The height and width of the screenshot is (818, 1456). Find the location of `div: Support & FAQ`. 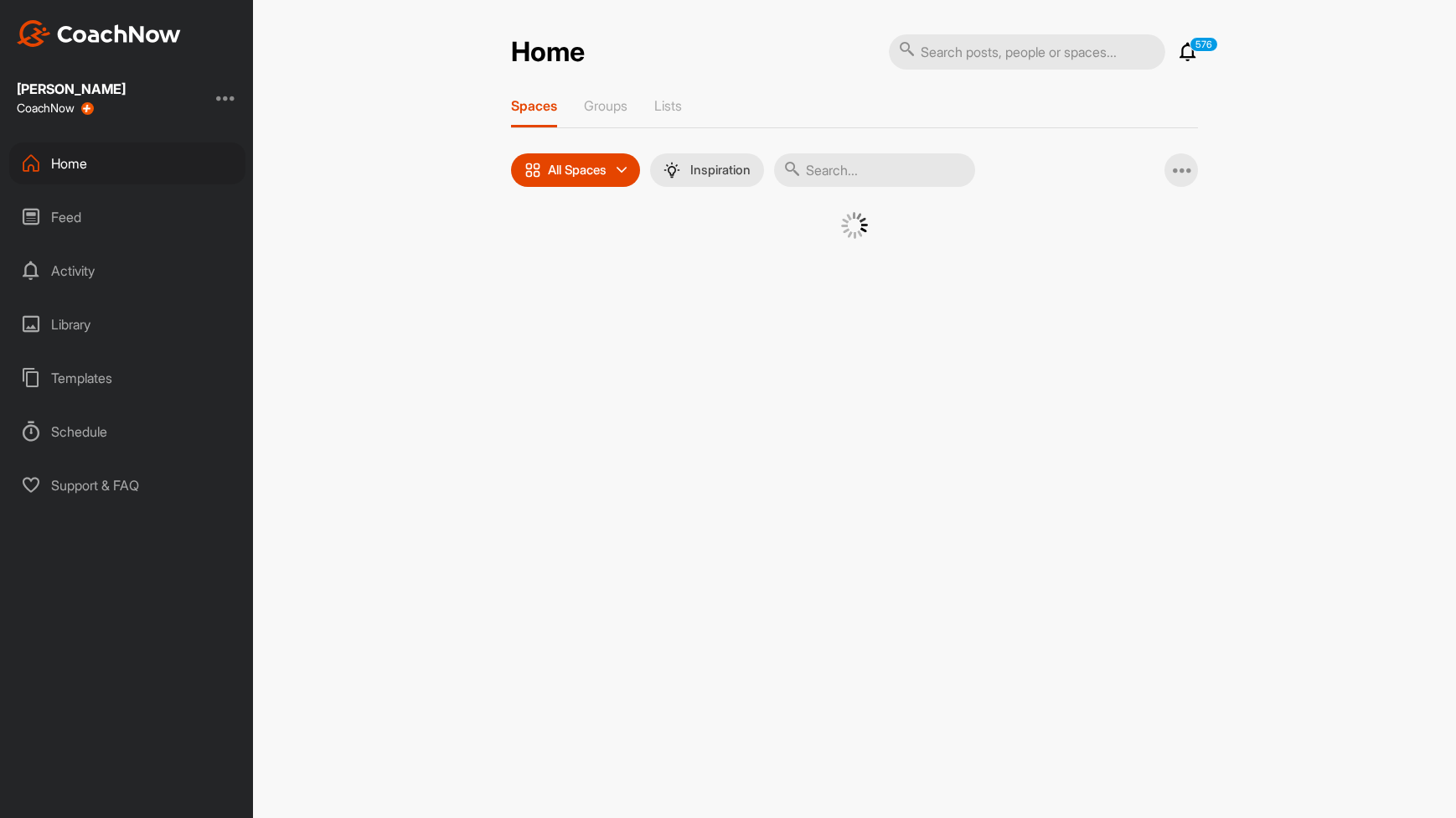

div: Support & FAQ is located at coordinates (127, 485).